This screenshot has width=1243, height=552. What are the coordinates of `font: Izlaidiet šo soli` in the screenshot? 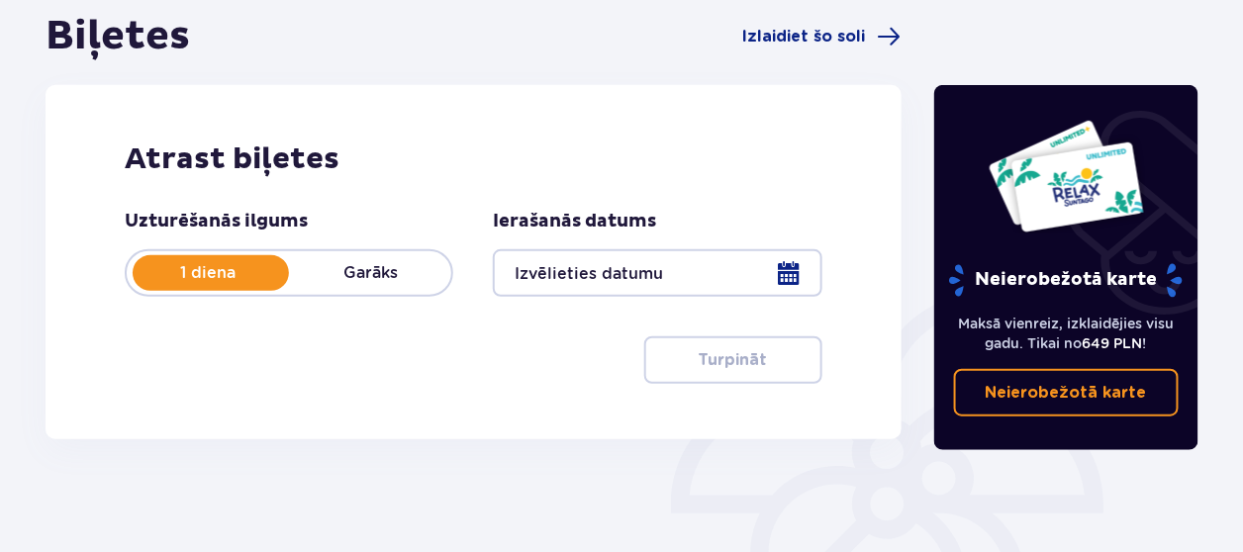 It's located at (805, 37).